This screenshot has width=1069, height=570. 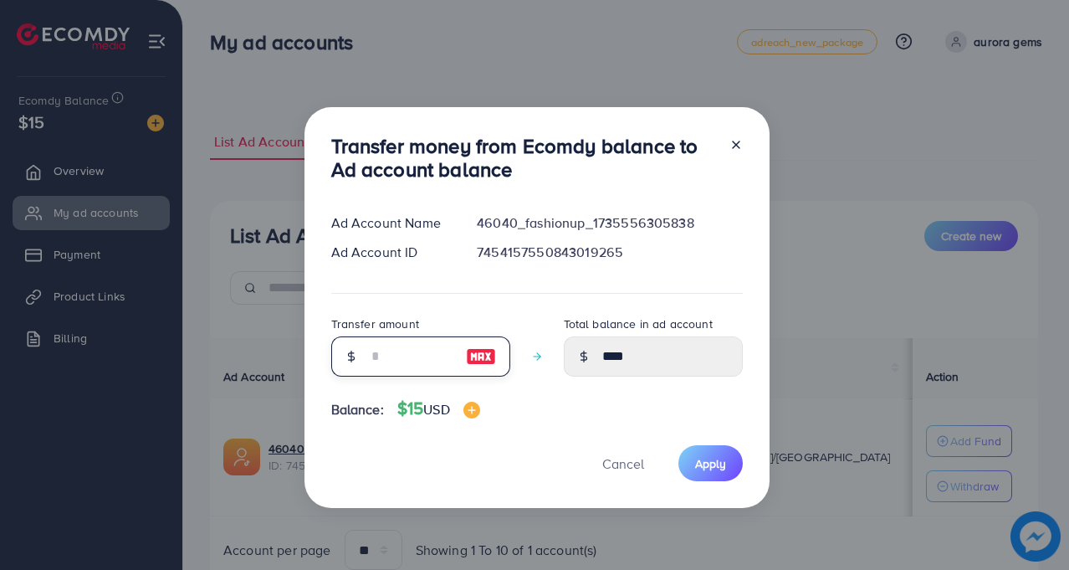 I want to click on span: Apply, so click(x=710, y=463).